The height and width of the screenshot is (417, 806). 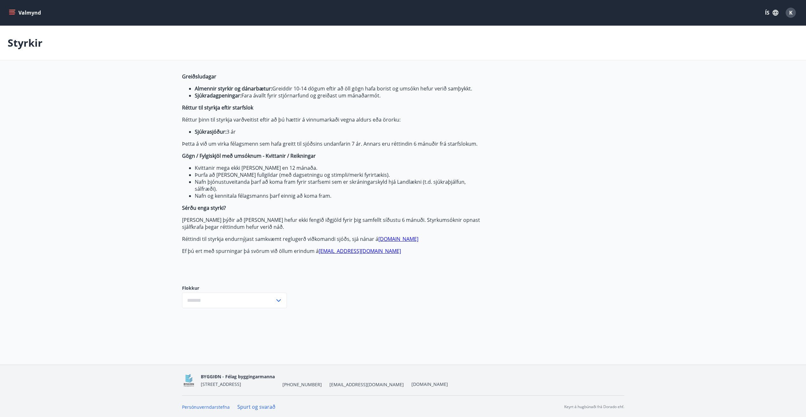 What do you see at coordinates (204, 208) in the screenshot?
I see `strong: Sérðu enga styrki?` at bounding box center [204, 208].